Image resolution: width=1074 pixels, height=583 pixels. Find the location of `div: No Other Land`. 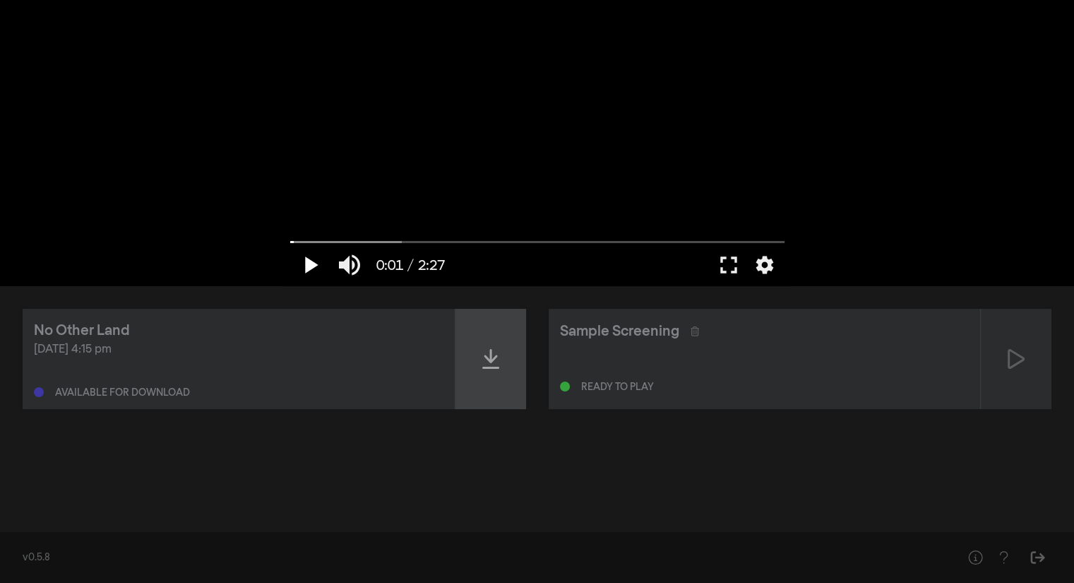

div: No Other Land is located at coordinates (82, 331).